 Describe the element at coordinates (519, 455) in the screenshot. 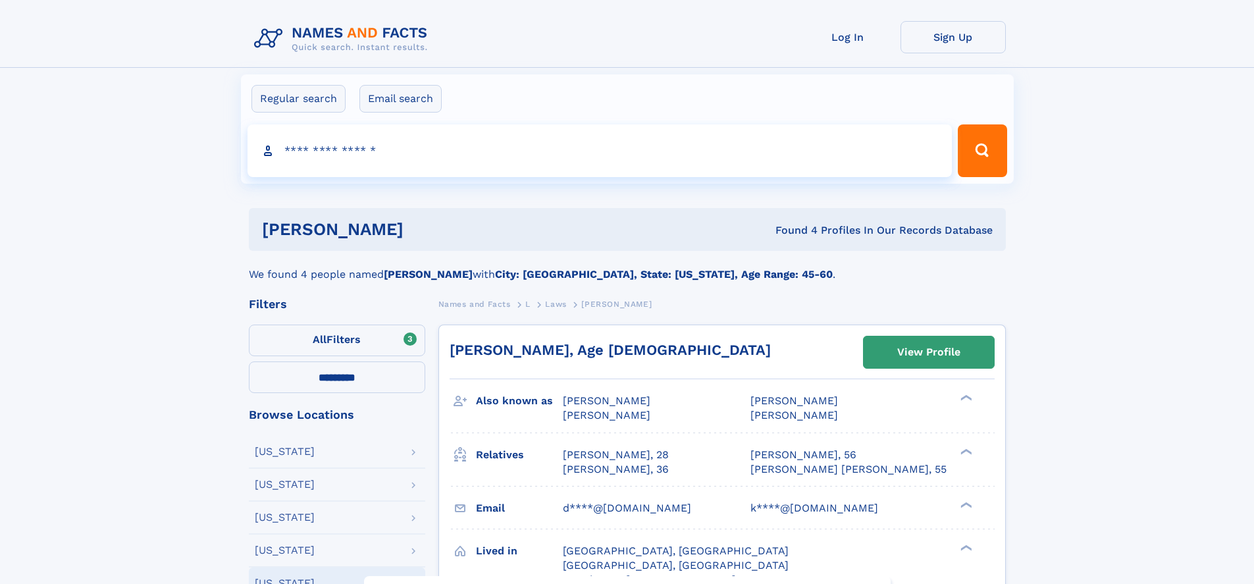

I see `h3: Relatives` at that location.